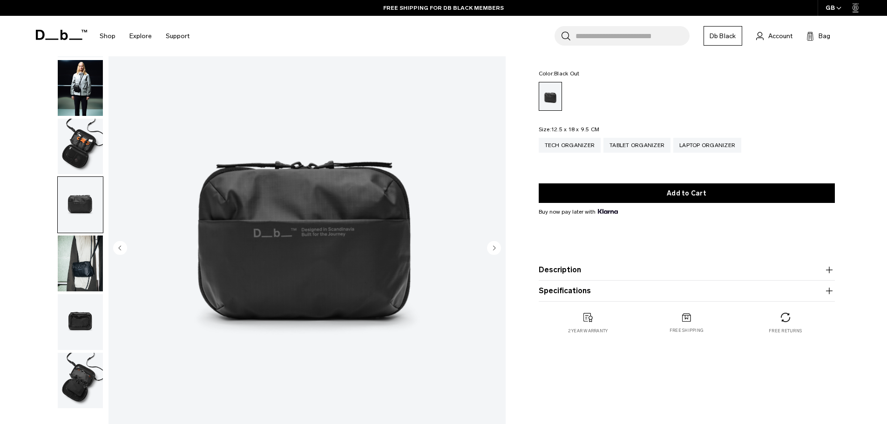 The width and height of the screenshot is (887, 424). Describe the element at coordinates (550, 96) in the screenshot. I see `a: Black Out` at that location.